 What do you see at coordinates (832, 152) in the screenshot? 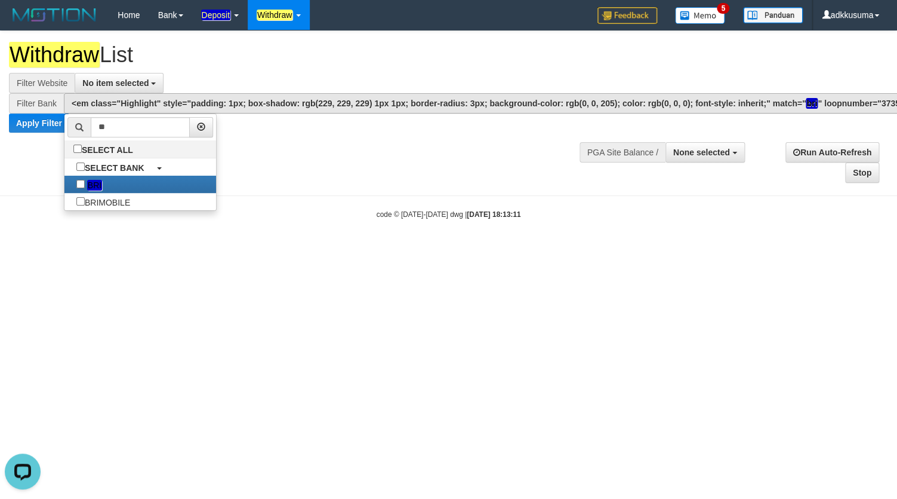
I see `a: Run Auto-Refresh` at bounding box center [832, 152].